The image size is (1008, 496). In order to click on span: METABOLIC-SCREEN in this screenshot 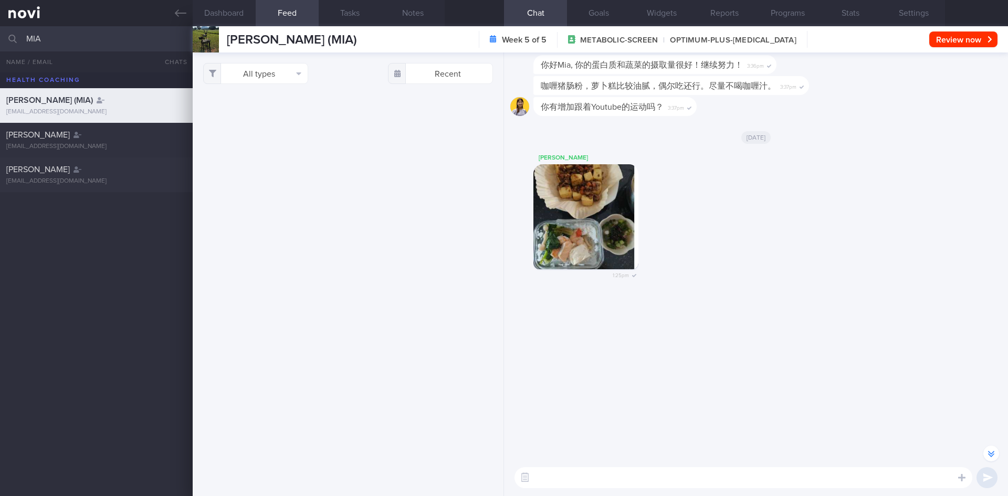, I will do `click(619, 40)`.